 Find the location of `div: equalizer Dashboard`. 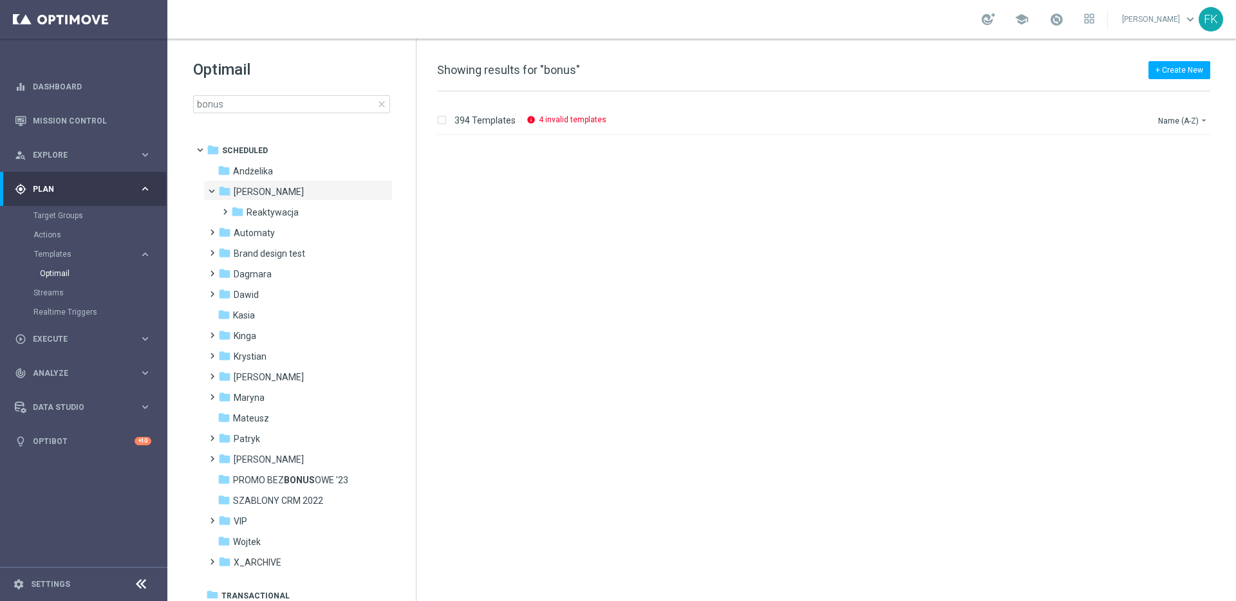

div: equalizer Dashboard is located at coordinates (83, 87).